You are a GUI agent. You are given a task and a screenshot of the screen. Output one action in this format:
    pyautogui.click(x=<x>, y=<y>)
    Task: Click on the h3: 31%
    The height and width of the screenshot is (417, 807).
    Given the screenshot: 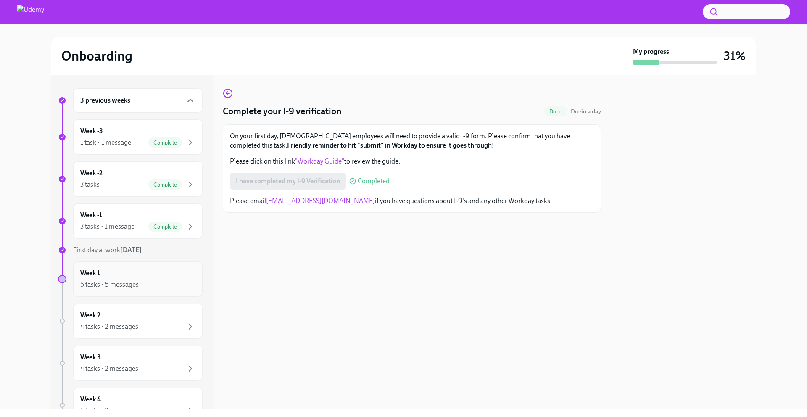 What is the action you would take?
    pyautogui.click(x=735, y=56)
    